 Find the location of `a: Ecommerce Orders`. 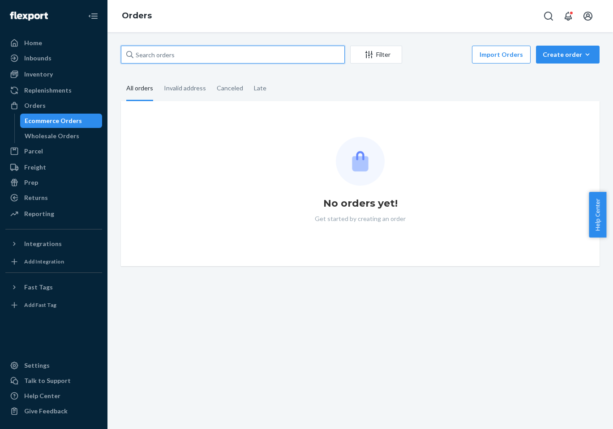

a: Ecommerce Orders is located at coordinates (61, 121).